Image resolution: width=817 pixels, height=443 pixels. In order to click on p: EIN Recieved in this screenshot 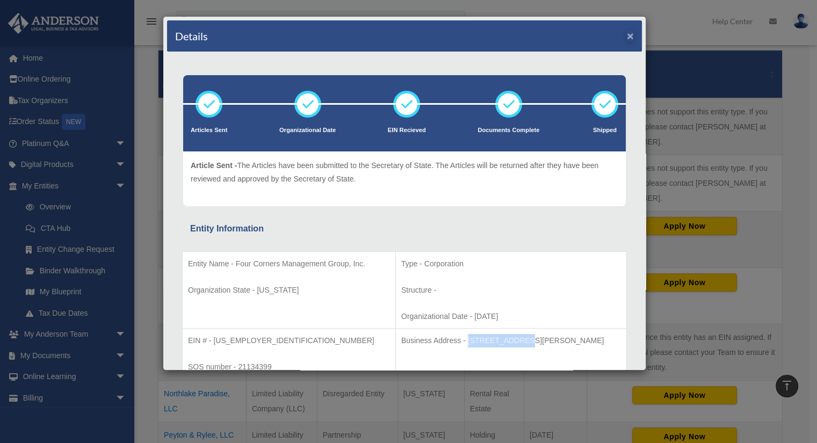, I will do `click(406, 130)`.